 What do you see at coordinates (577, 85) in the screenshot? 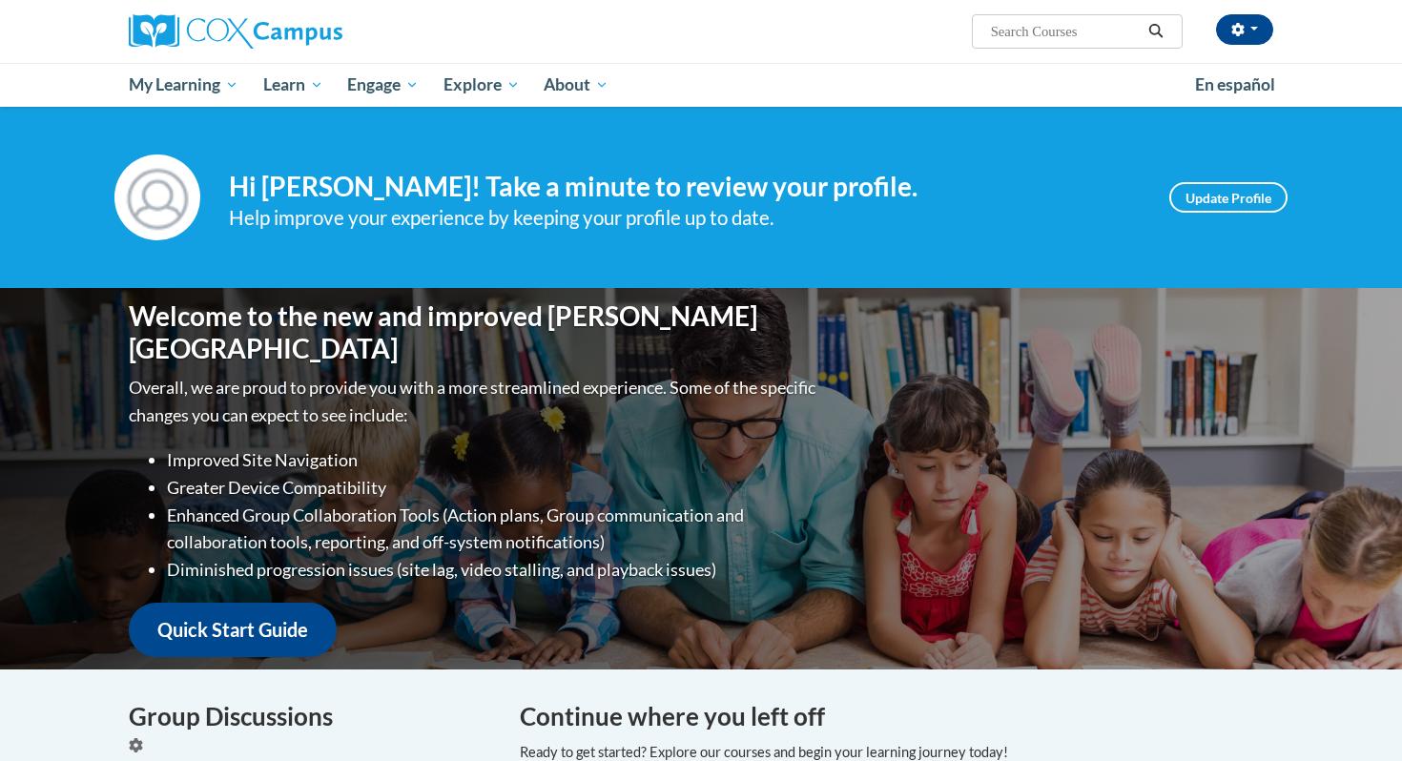
I see `a: About` at bounding box center [577, 85].